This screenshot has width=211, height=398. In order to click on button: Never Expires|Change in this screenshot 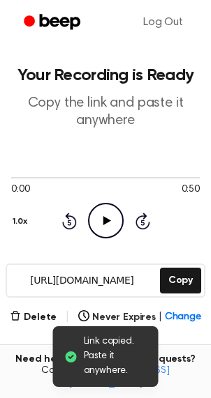, I will do `click(140, 317)`.